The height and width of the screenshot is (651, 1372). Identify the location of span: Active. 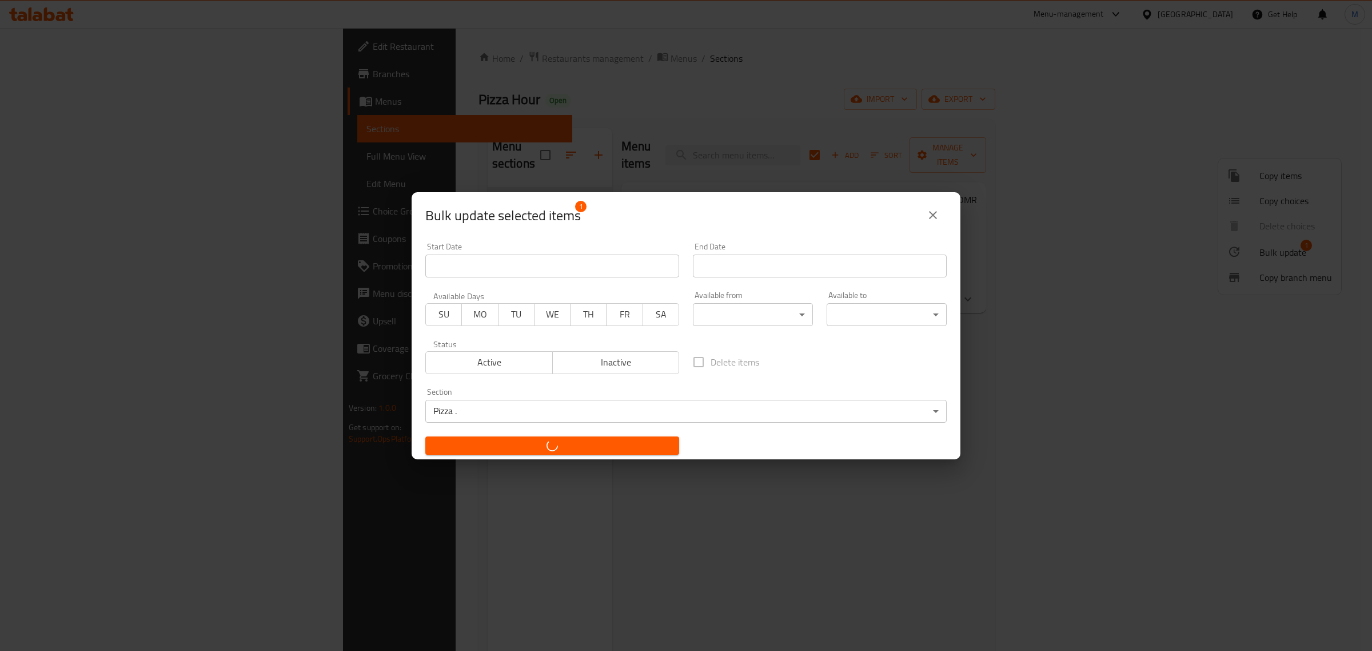
(490, 362).